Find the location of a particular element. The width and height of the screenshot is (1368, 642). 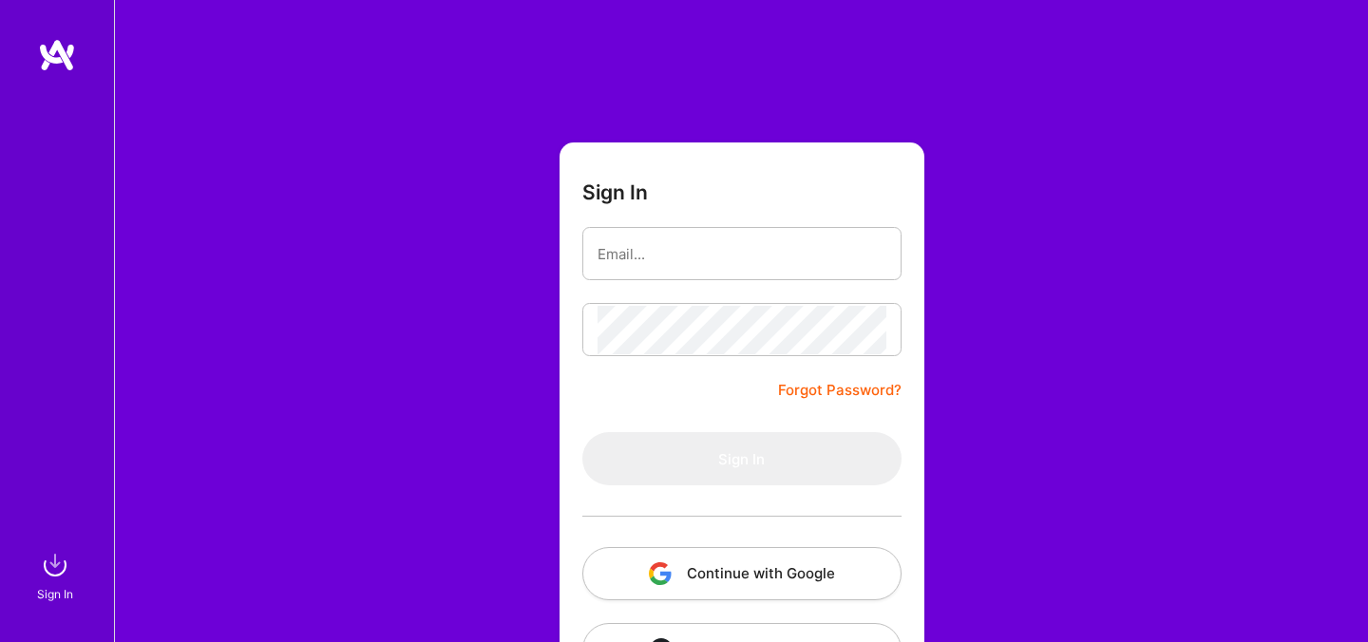

button: Continue with Google is located at coordinates (742, 574).